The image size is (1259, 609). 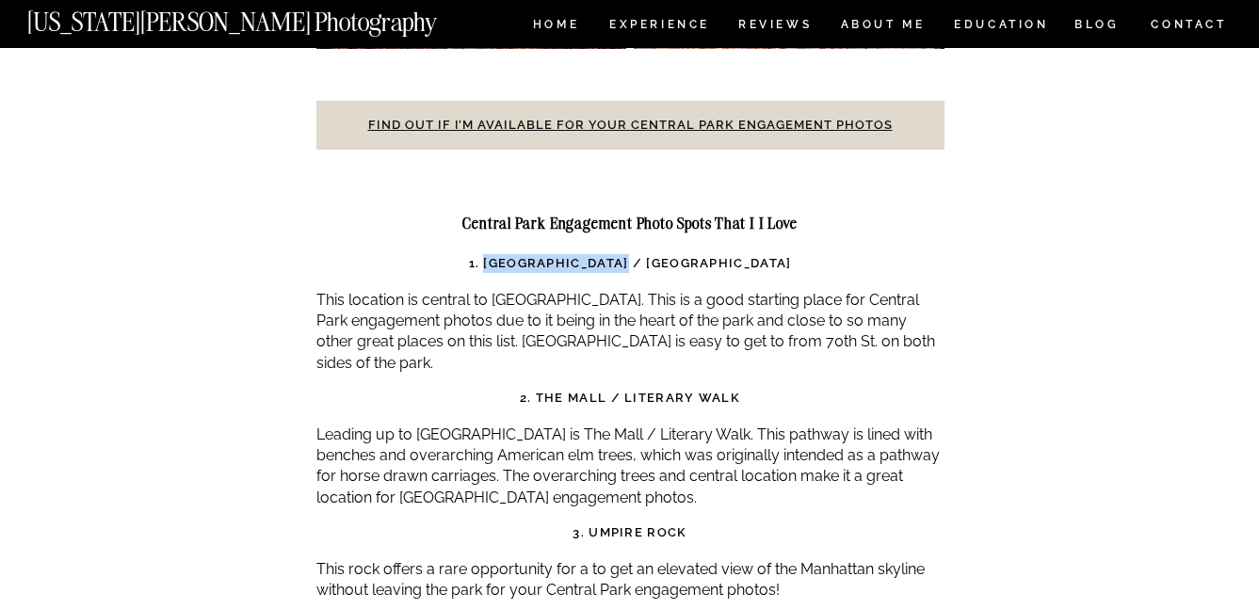 What do you see at coordinates (556, 26) in the screenshot?
I see `a: HOME` at bounding box center [556, 26].